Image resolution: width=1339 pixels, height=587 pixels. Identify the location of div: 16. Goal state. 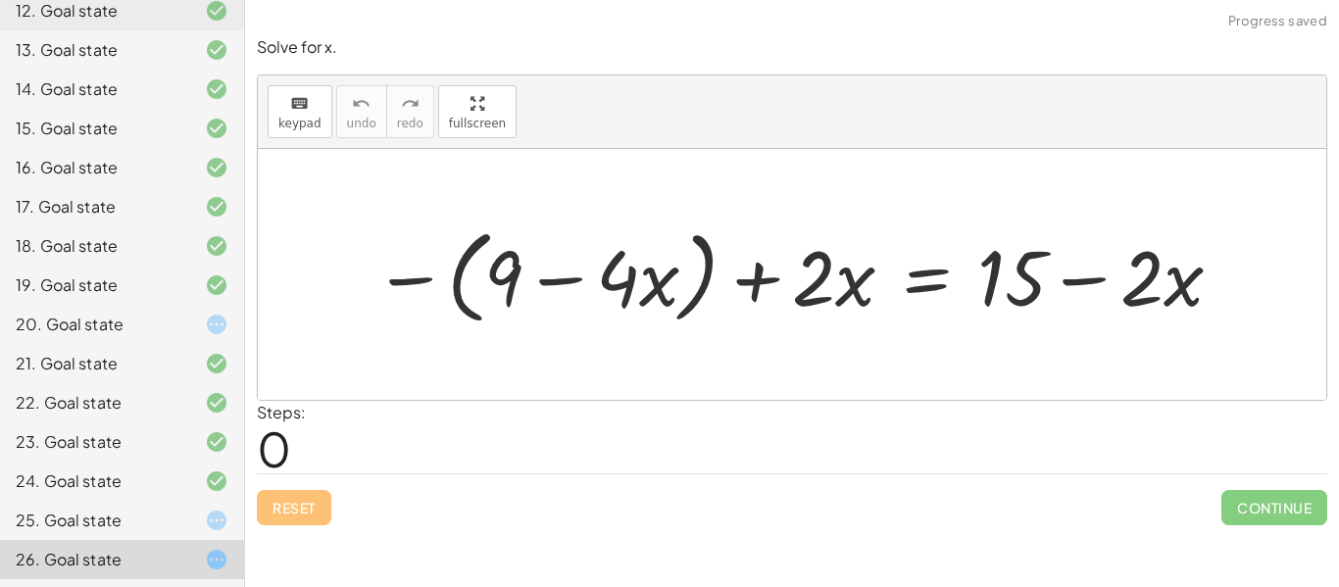
(94, 168).